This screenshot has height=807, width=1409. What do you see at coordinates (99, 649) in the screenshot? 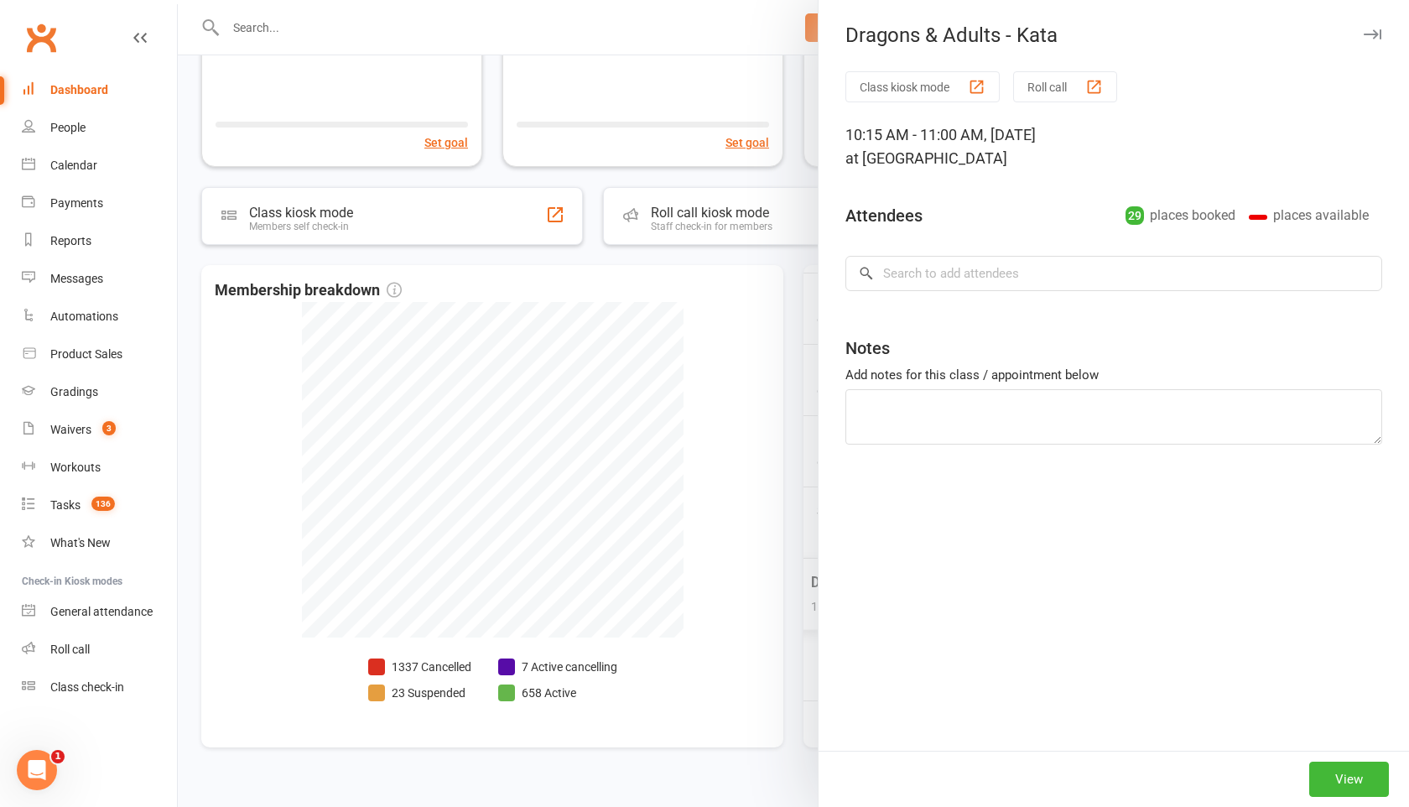
I see `a: Roll call` at bounding box center [99, 649].